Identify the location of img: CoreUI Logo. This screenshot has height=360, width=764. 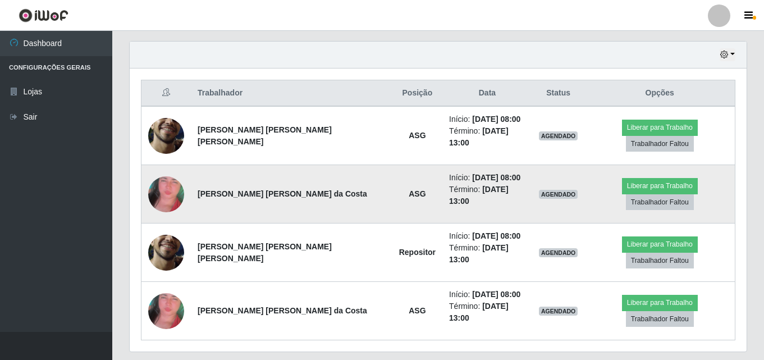
(43, 15).